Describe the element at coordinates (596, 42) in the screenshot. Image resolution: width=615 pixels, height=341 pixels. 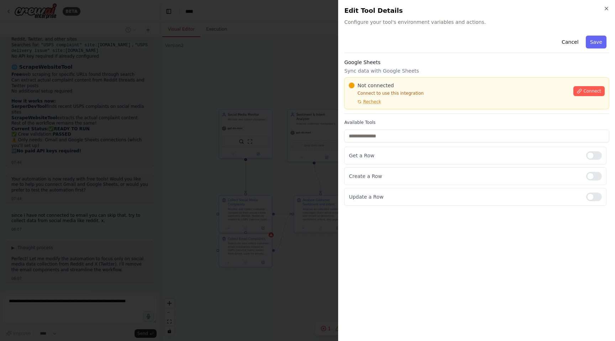
I see `button: Save` at that location.